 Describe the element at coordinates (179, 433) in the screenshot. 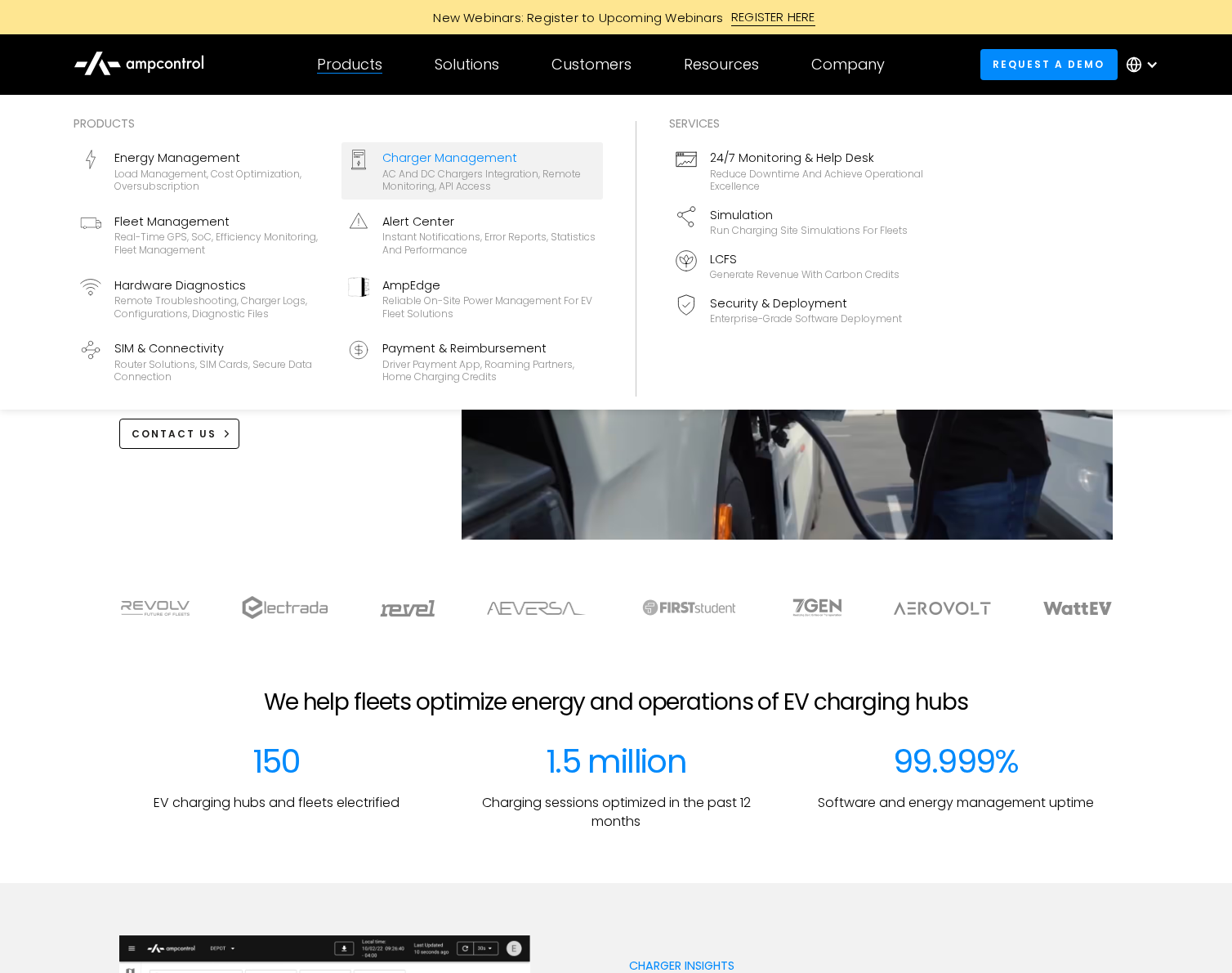

I see `a: CONTACT US` at that location.